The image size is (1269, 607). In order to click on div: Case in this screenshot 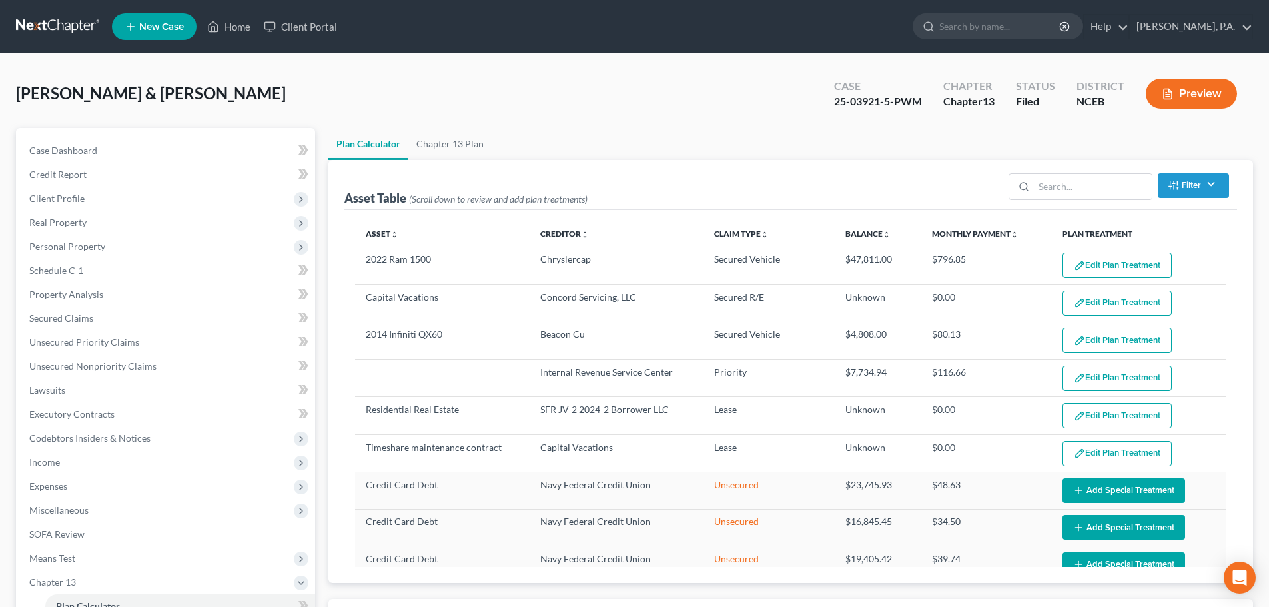, I will do `click(878, 86)`.